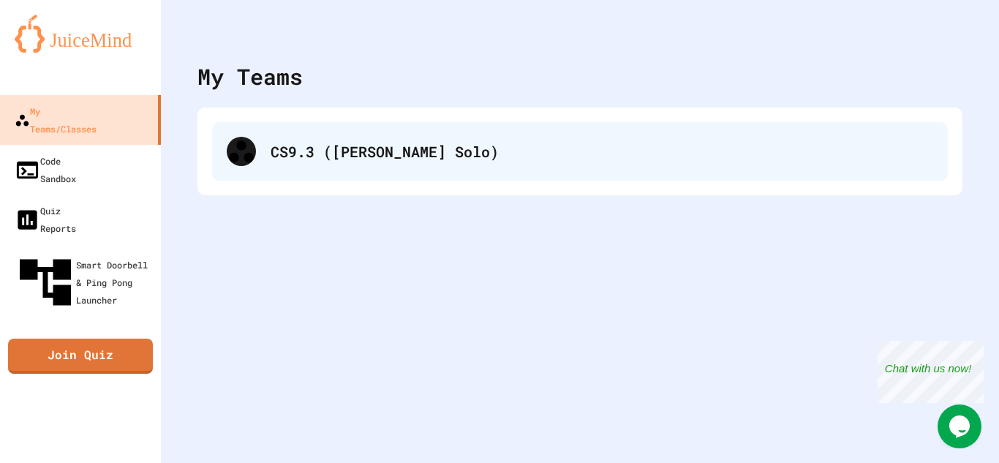  I want to click on div: Smart Doorbell & Ping Pong Launcher, so click(85, 282).